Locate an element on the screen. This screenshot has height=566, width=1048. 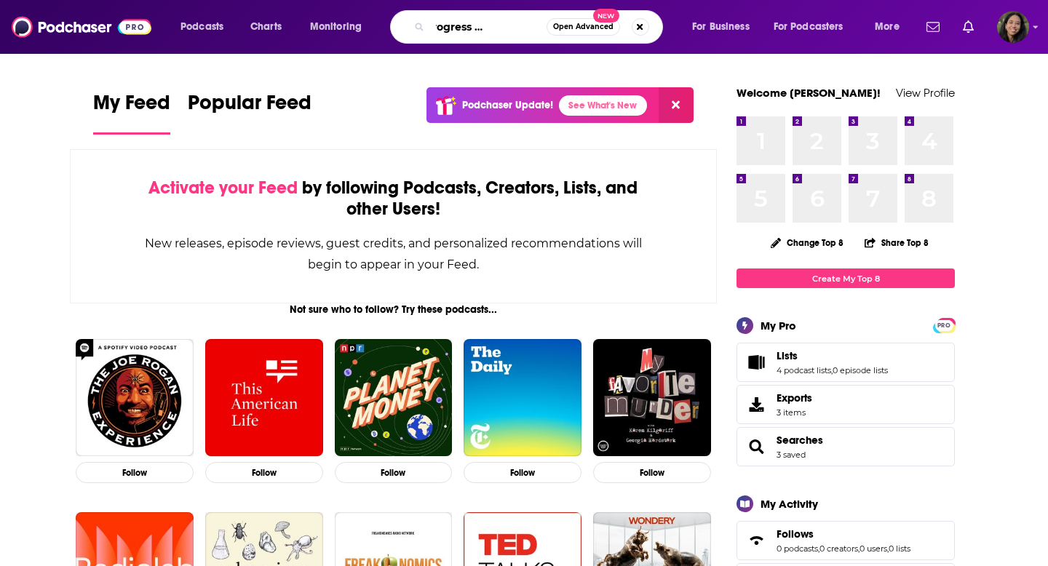
div: Search podcasts, credits, & more... is located at coordinates (540, 27).